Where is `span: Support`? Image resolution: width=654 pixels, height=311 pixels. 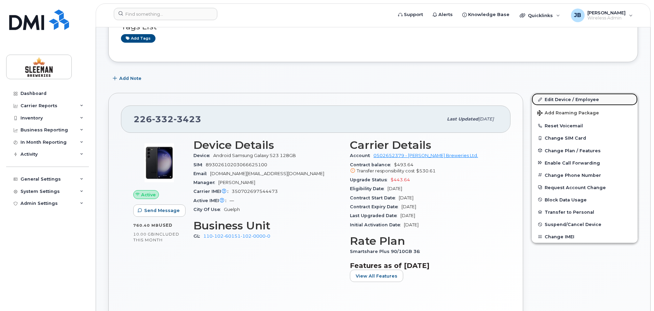 span: Support is located at coordinates (413, 15).